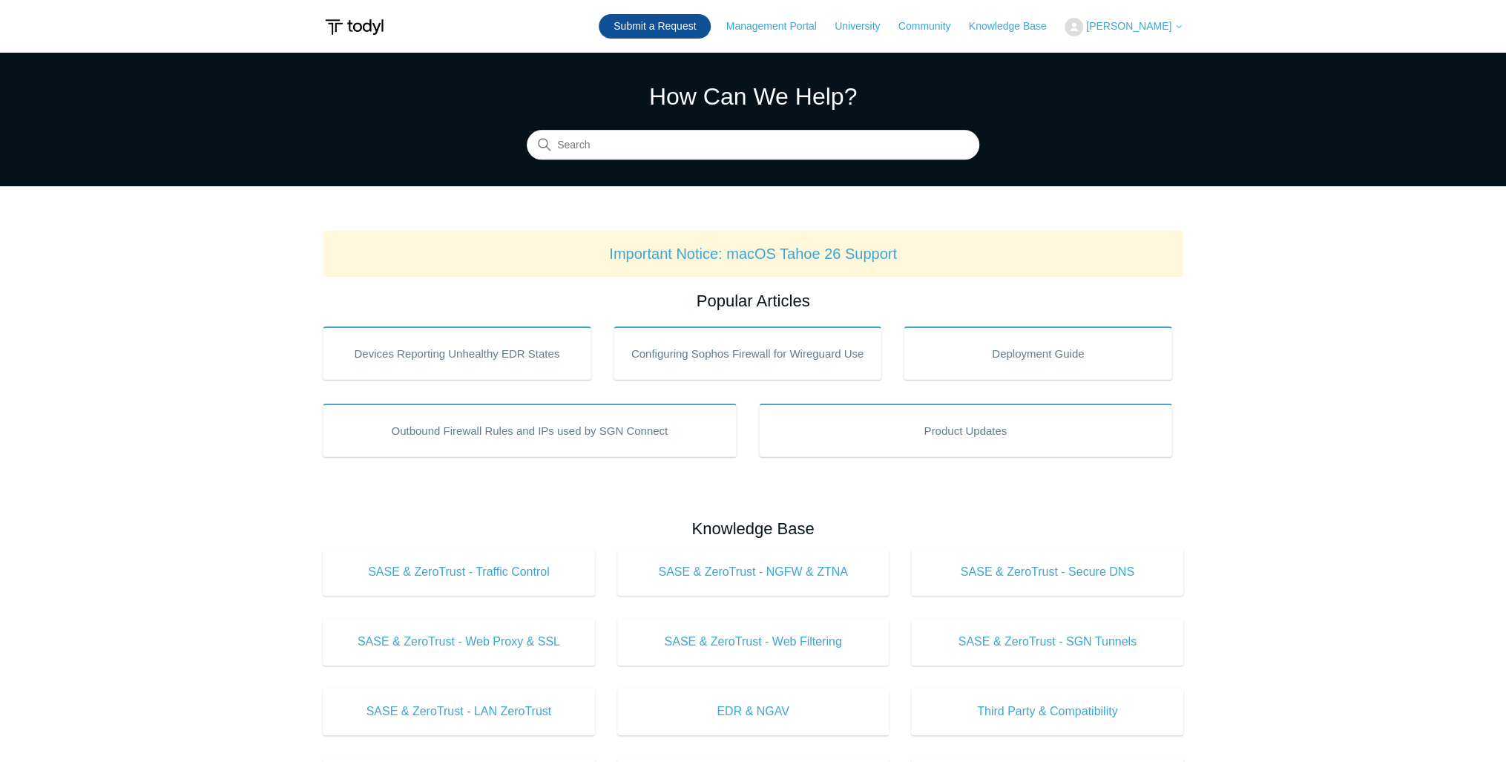  I want to click on span: SASE & ZeroTrust - Secure DNS, so click(1047, 572).